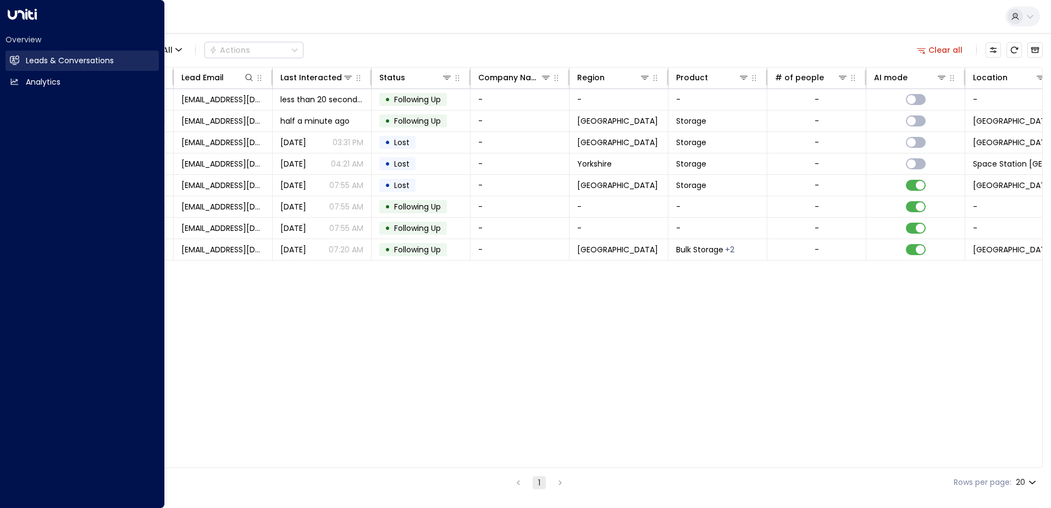 The width and height of the screenshot is (1051, 508). Describe the element at coordinates (1014, 50) in the screenshot. I see `span: Refresh` at that location.